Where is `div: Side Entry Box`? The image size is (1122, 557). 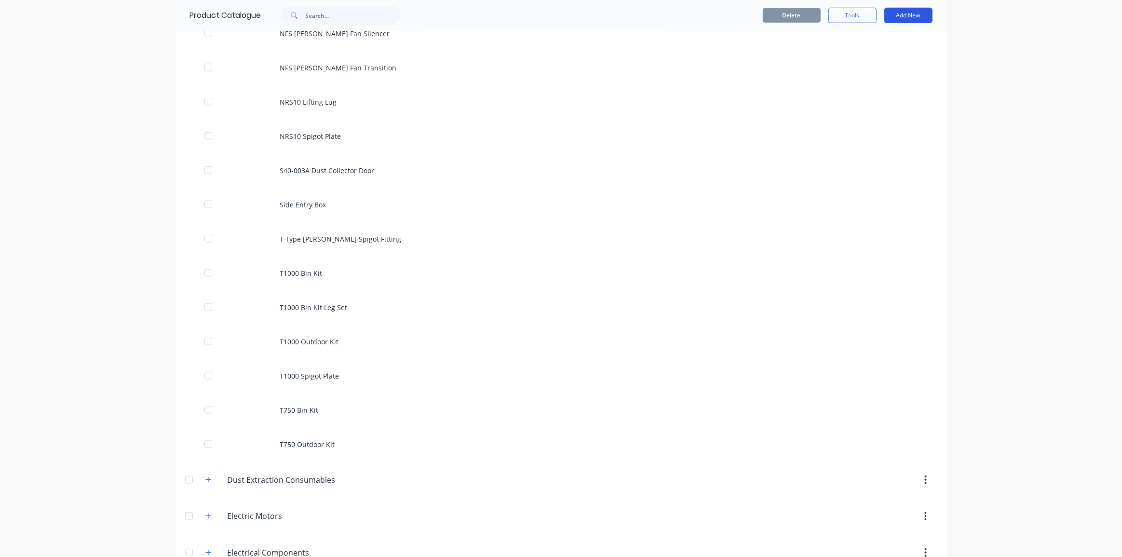 div: Side Entry Box is located at coordinates (561, 204).